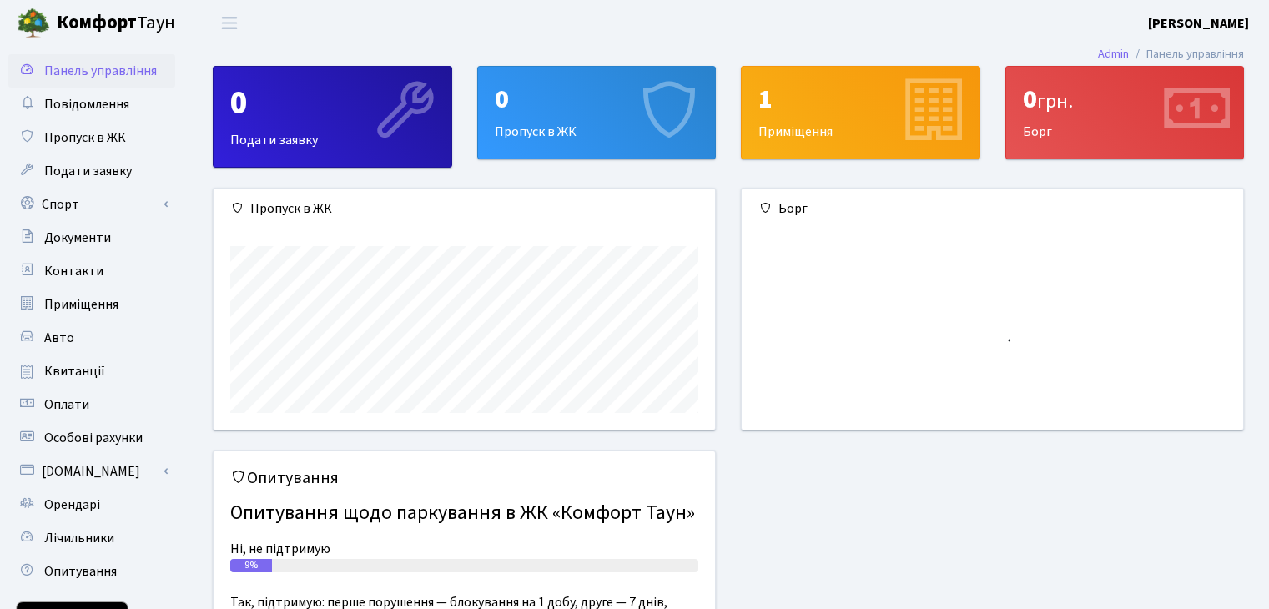 This screenshot has height=609, width=1269. Describe the element at coordinates (1055, 101) in the screenshot. I see `span: грн.` at that location.